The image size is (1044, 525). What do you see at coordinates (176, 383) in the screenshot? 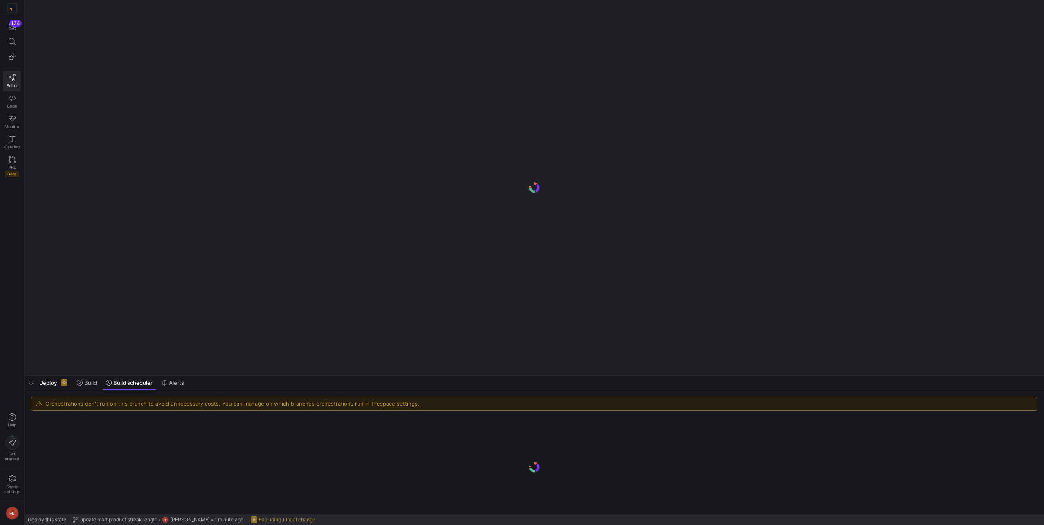
I see `span: Alerts` at bounding box center [176, 383].